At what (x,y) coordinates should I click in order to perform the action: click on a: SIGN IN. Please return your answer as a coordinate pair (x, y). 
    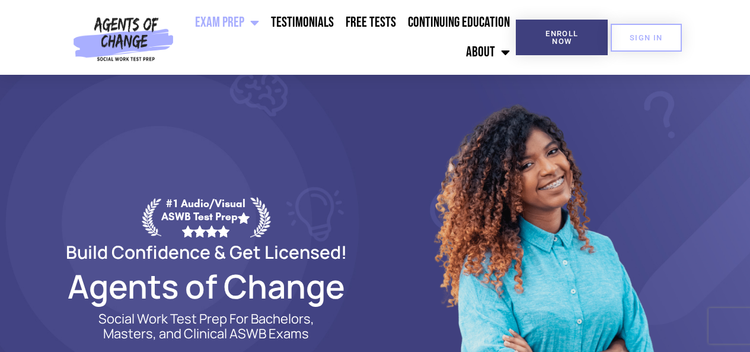
    Looking at the image, I should click on (646, 37).